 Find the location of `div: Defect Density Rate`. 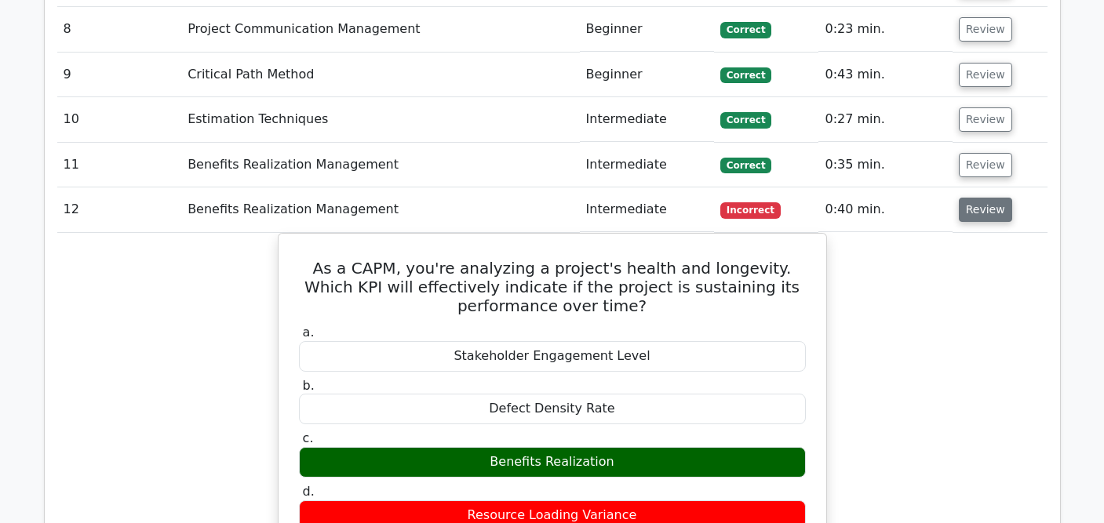

div: Defect Density Rate is located at coordinates (552, 409).